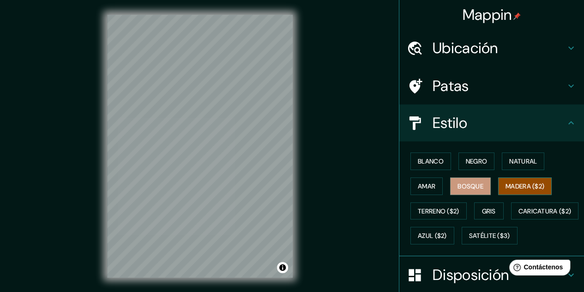  Describe the element at coordinates (489, 235) in the screenshot. I see `button: Satélite ($3)` at that location.